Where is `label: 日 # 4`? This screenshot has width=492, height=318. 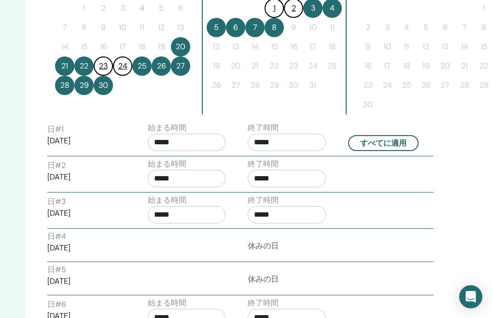
label: 日 # 4 is located at coordinates (57, 237).